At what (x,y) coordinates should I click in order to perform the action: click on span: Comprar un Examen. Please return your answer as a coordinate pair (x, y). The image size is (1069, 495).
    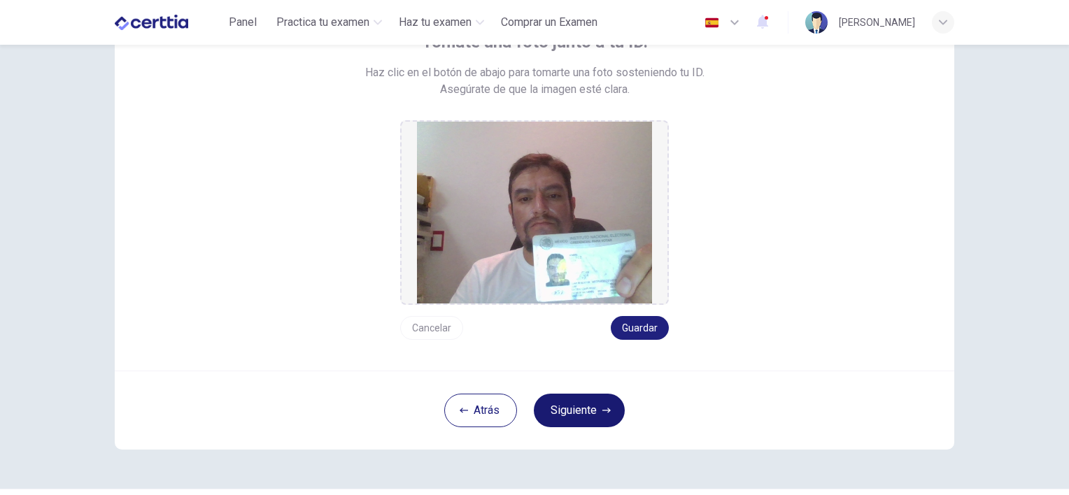
    Looking at the image, I should click on (549, 22).